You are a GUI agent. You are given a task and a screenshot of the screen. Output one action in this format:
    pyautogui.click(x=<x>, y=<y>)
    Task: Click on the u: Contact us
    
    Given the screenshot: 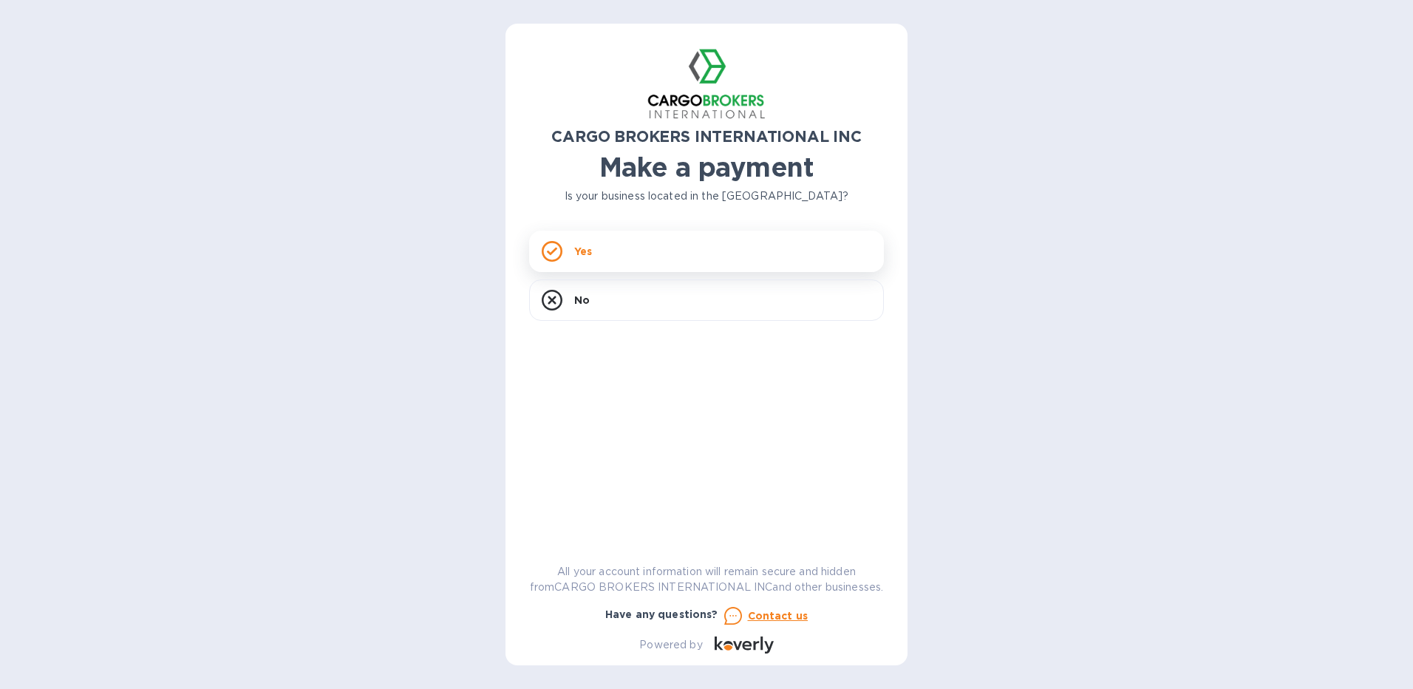 What is the action you would take?
    pyautogui.click(x=778, y=615)
    